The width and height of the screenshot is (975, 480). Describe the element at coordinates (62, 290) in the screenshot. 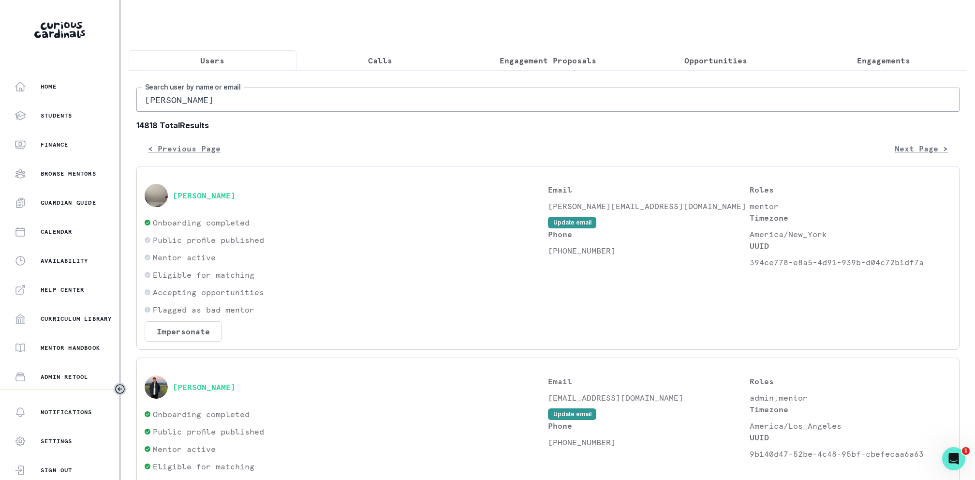

I see `p: Help Center` at that location.